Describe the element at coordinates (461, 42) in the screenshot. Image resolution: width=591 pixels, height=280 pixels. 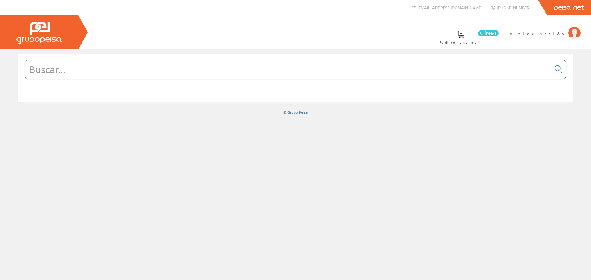
I see `span: Pedido actual` at that location.